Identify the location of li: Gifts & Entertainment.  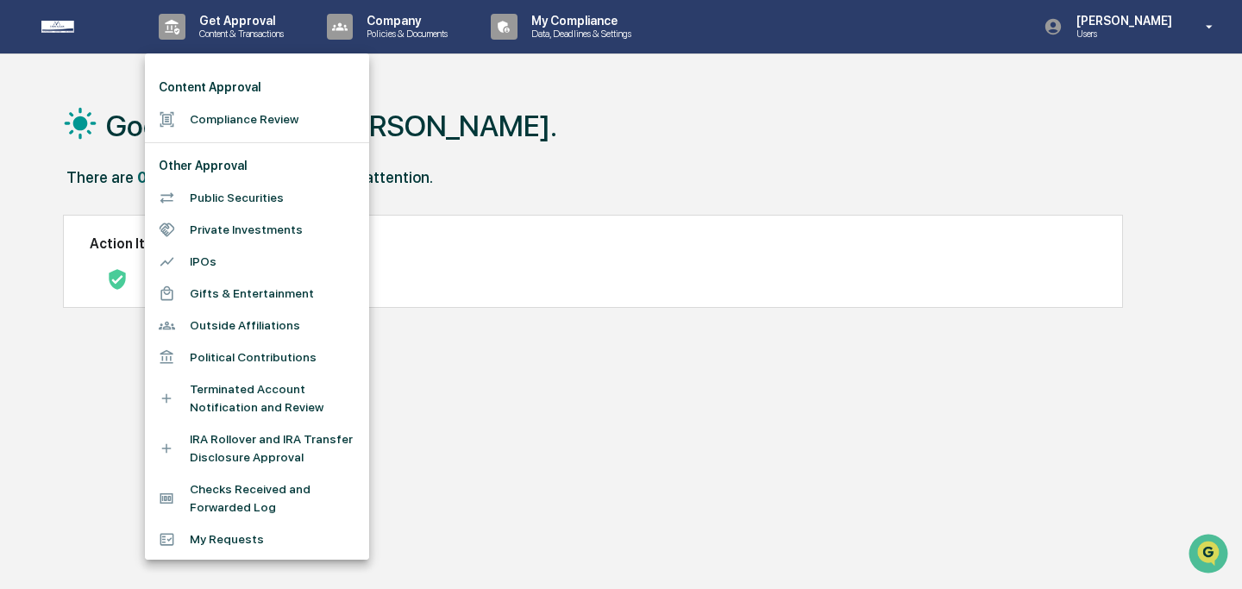
(257, 293).